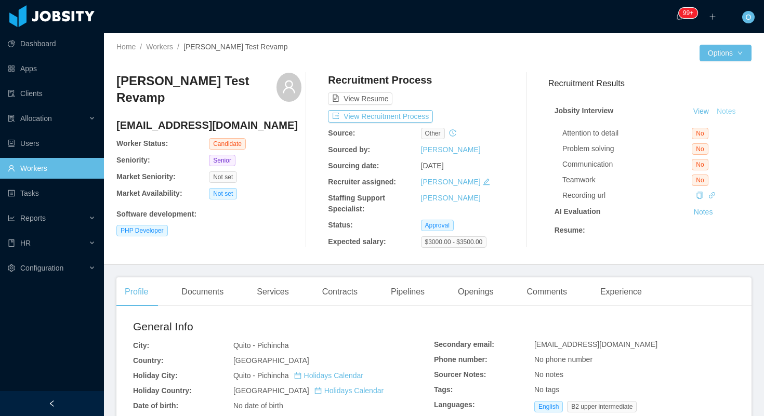 This screenshot has width=764, height=416. Describe the element at coordinates (349, 150) in the screenshot. I see `b: Sourced by:` at that location.